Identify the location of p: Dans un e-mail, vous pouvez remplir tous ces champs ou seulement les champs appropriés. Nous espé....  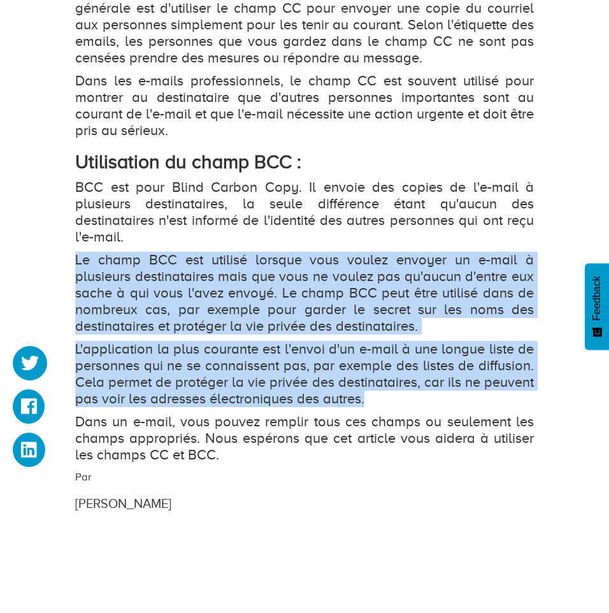
(305, 438).